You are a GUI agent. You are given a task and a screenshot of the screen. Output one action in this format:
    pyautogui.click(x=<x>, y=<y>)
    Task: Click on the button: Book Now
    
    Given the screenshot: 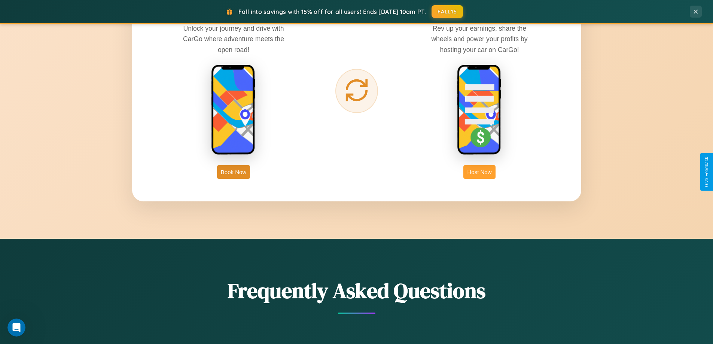 What is the action you would take?
    pyautogui.click(x=233, y=172)
    